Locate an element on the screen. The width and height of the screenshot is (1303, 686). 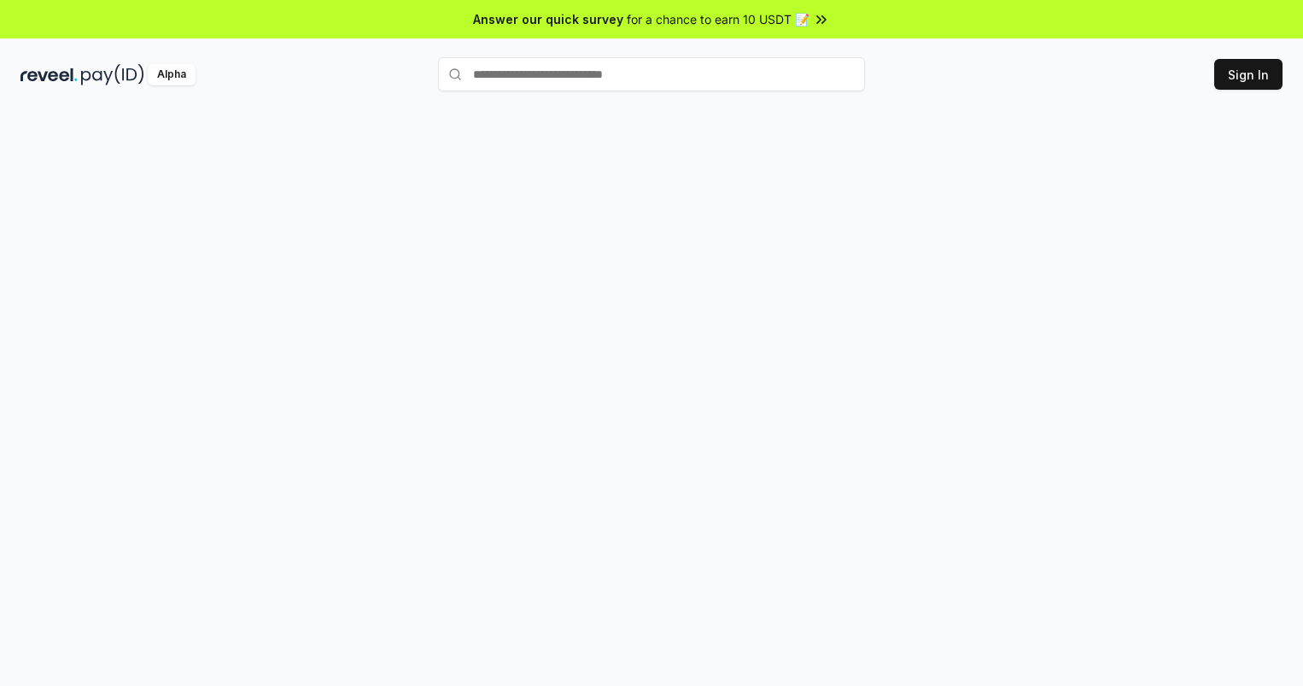
img: pay_id is located at coordinates (113, 74).